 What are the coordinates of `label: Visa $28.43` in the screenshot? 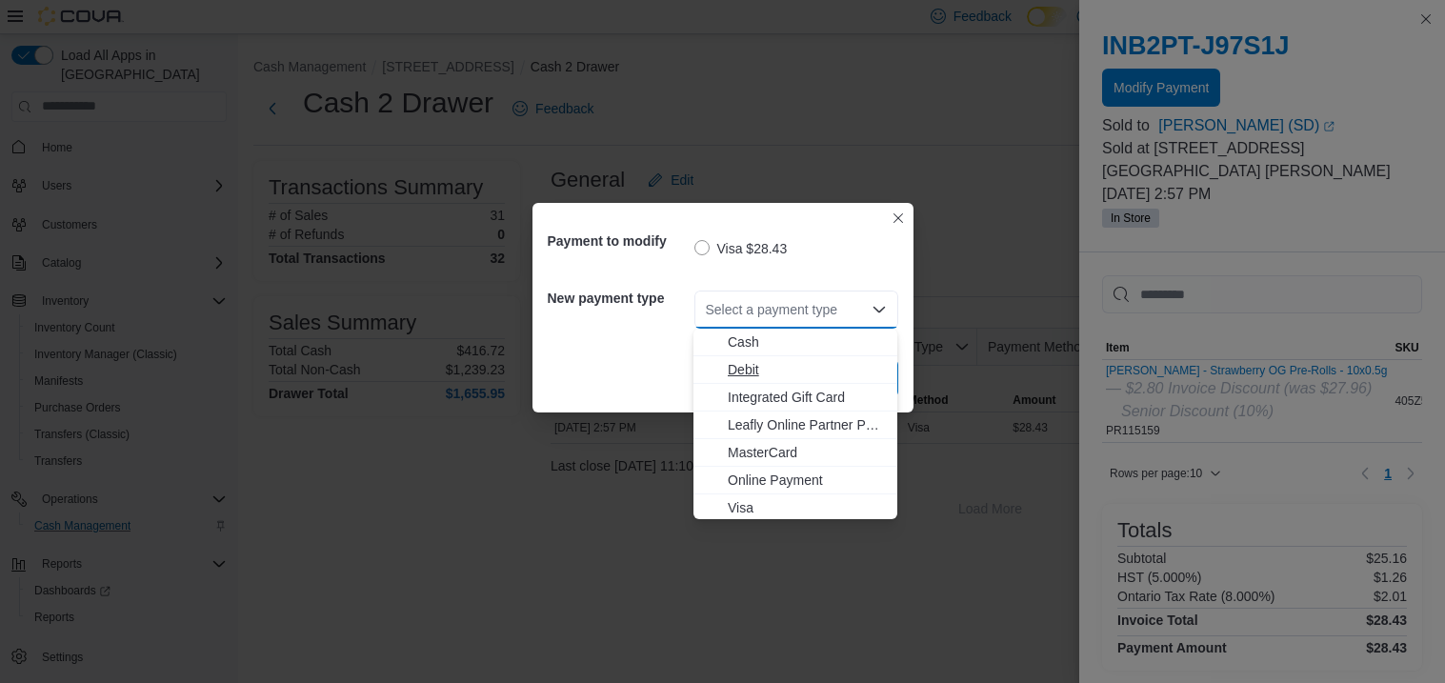 It's located at (741, 249).